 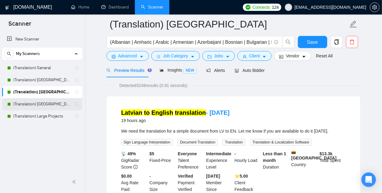 What do you see at coordinates (28, 54) in the screenshot?
I see `span: My Scanners` at bounding box center [28, 54].